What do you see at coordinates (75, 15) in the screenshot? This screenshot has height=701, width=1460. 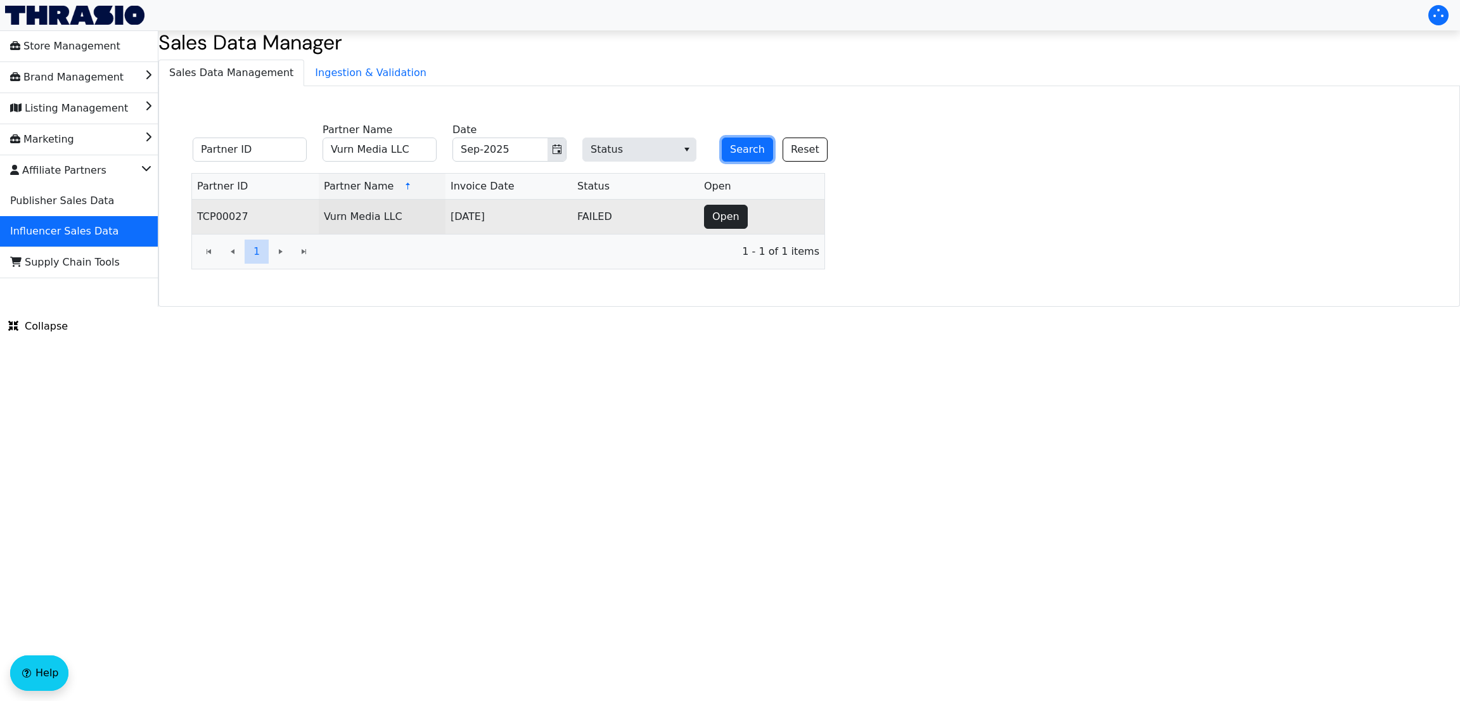 I see `a: Thrasio Logo` at bounding box center [75, 15].